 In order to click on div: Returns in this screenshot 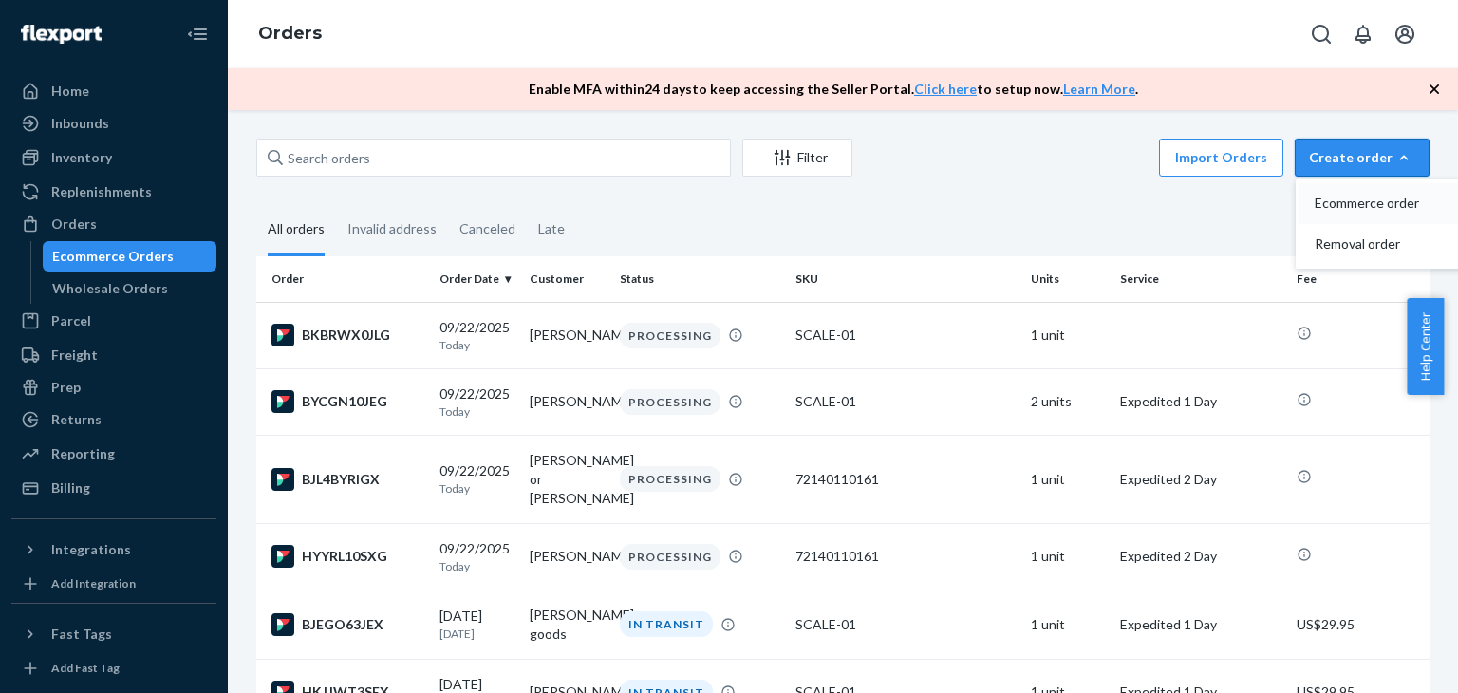, I will do `click(76, 420)`.